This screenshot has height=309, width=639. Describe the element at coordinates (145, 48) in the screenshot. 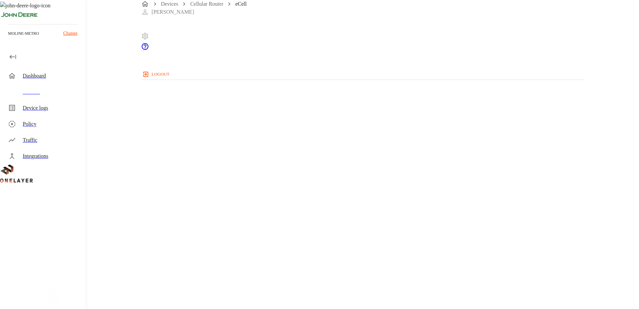

I see `a: onelayer-support` at that location.